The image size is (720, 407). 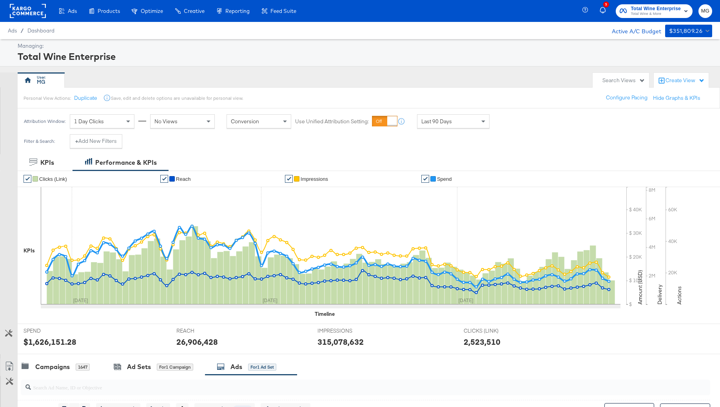 What do you see at coordinates (363, 56) in the screenshot?
I see `div: Total Wine Enterprise` at bounding box center [363, 56].